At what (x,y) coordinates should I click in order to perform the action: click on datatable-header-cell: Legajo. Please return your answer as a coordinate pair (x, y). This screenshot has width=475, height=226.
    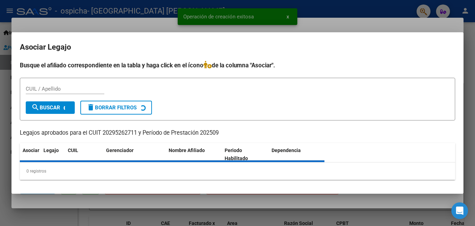
    Looking at the image, I should click on (53, 155).